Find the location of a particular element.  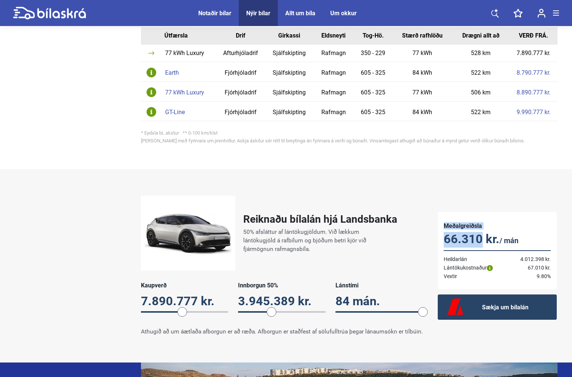

div: Girkassi is located at coordinates (290, 36).